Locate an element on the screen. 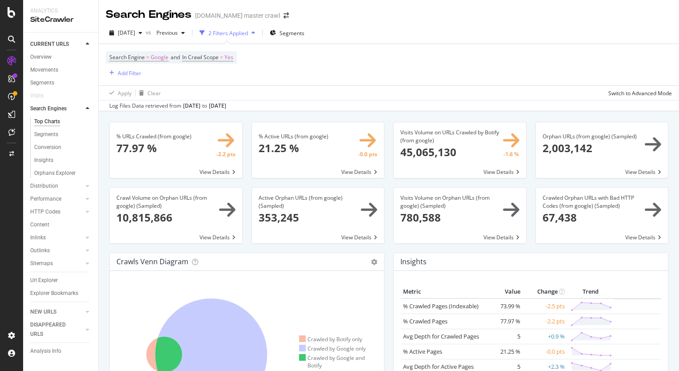 This screenshot has height=371, width=679. a: CURRENT URLS is located at coordinates (56, 44).